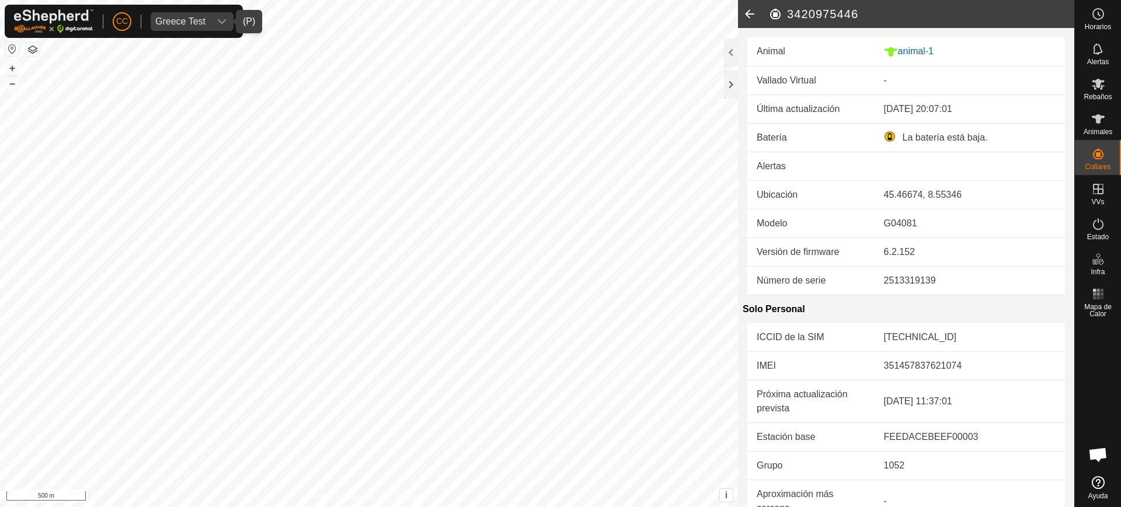 This screenshot has width=1121, height=507. I want to click on td: Modelo, so click(811, 223).